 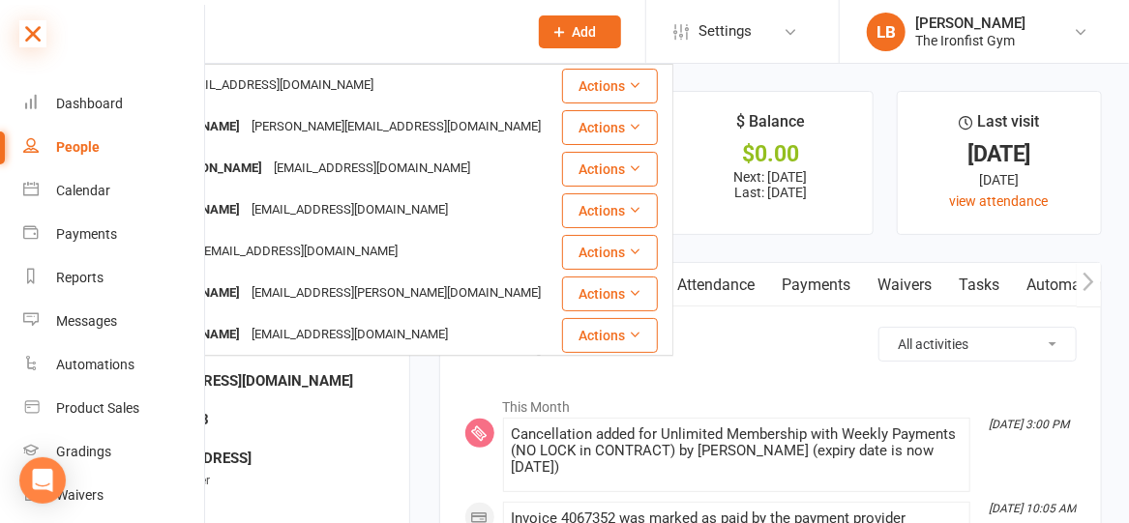 I want to click on a: view attendance, so click(x=999, y=201).